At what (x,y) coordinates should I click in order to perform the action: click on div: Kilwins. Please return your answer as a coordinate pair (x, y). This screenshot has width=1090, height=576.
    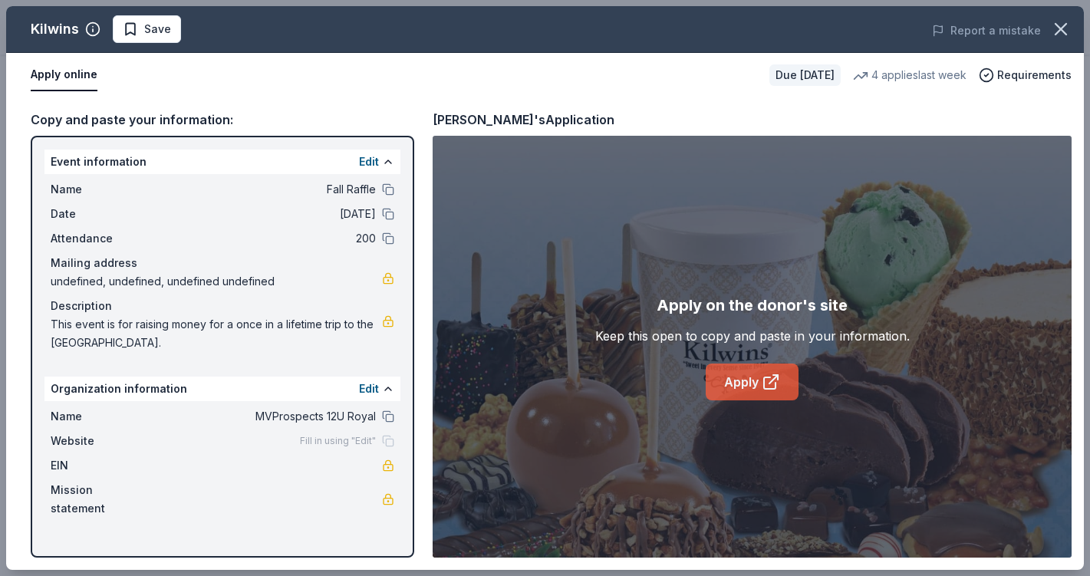
    Looking at the image, I should click on (54, 29).